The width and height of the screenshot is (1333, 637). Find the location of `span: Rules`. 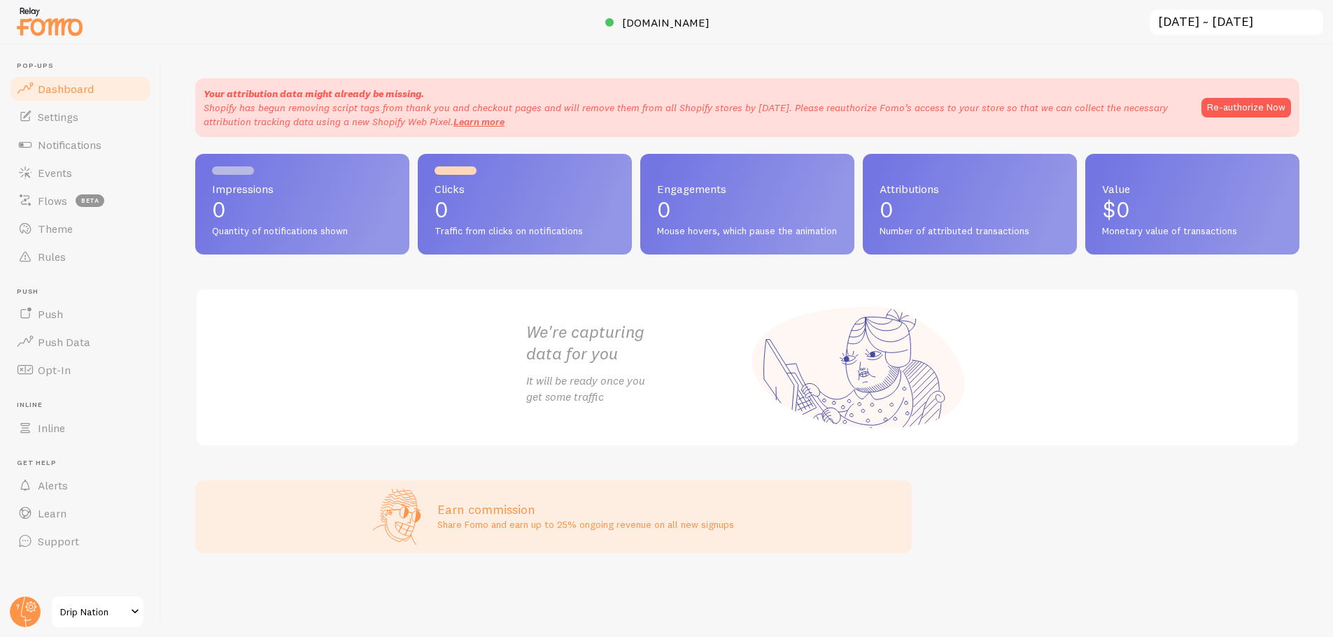

span: Rules is located at coordinates (52, 257).